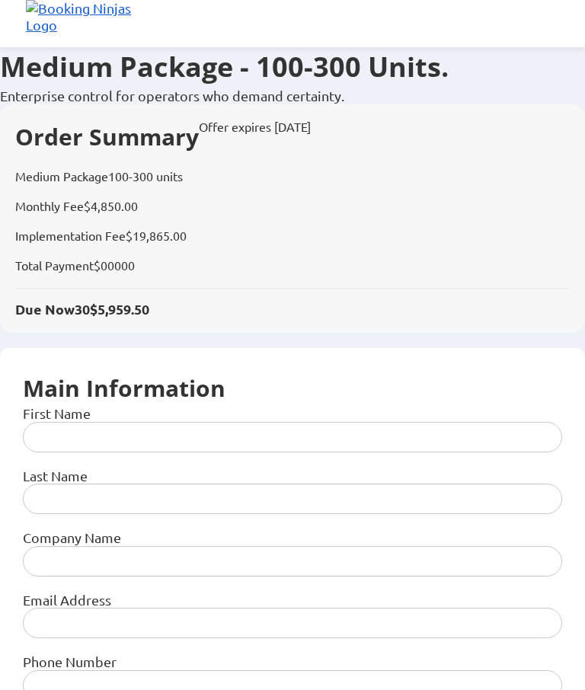 The image size is (585, 690). Describe the element at coordinates (120, 309) in the screenshot. I see `span: $5,959.50` at that location.